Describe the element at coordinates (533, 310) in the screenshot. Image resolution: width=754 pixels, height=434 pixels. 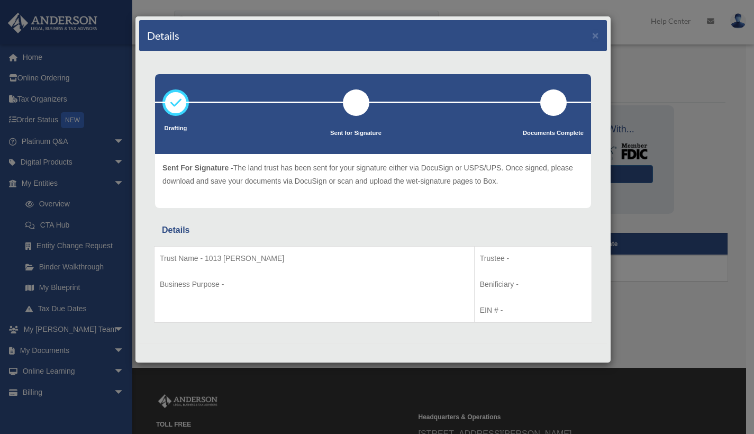
I see `p: EIN # -` at that location.